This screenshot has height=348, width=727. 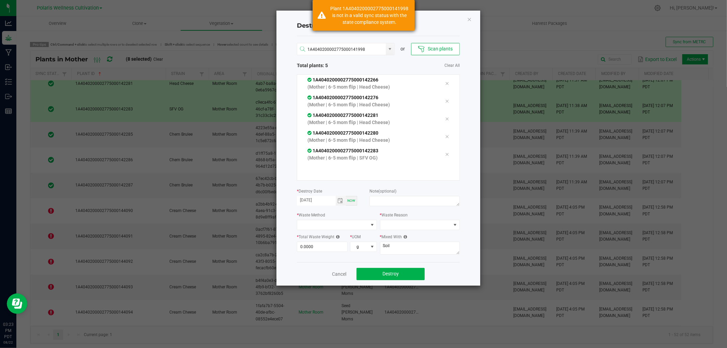 I want to click on label: UOM, so click(x=355, y=237).